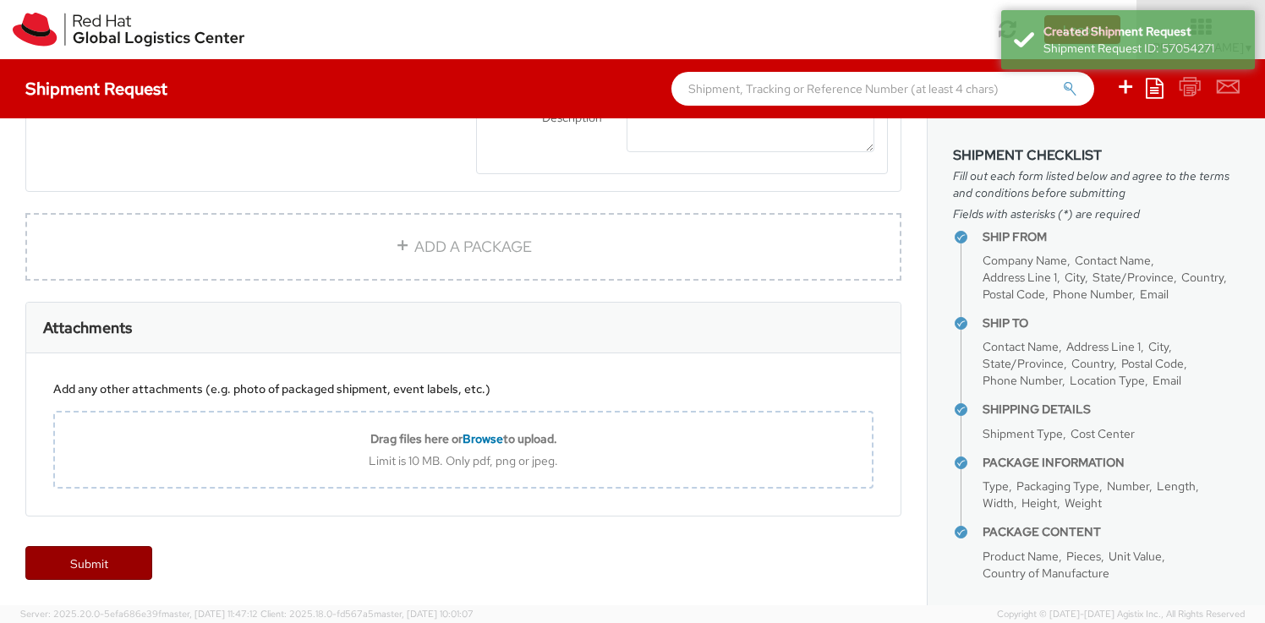 Image resolution: width=1265 pixels, height=623 pixels. Describe the element at coordinates (1111, 409) in the screenshot. I see `h4: Shipping Details` at that location.